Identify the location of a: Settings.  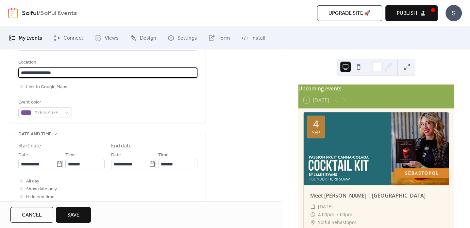
(182, 38).